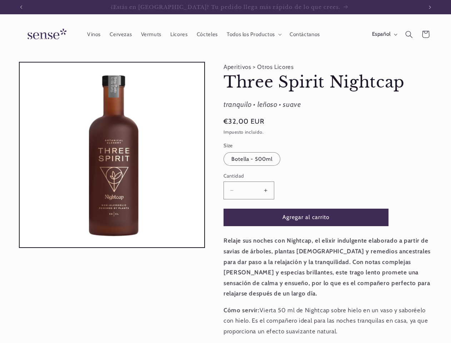 This screenshot has height=343, width=451. What do you see at coordinates (306, 176) in the screenshot?
I see `label: Cantidad` at bounding box center [306, 176].